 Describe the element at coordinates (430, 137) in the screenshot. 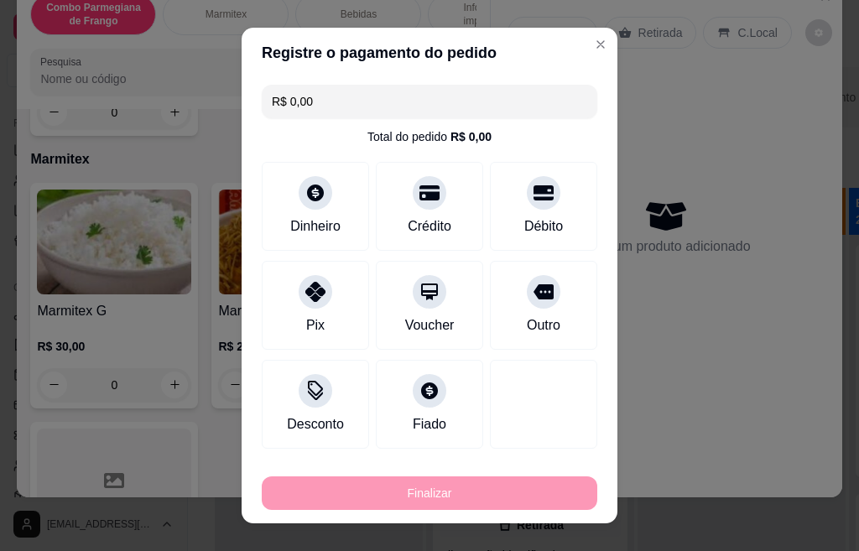

I see `div: Total do pedido` at that location.